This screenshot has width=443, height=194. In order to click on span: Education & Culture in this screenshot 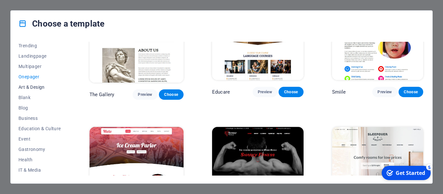, I will do `click(40, 129)`.